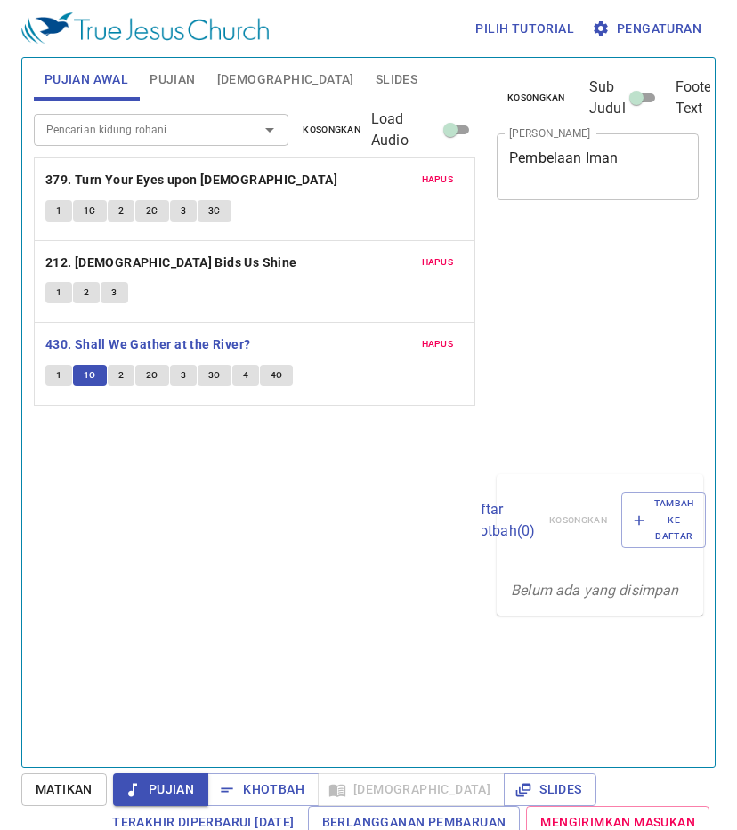 The width and height of the screenshot is (737, 830). What do you see at coordinates (277, 375) in the screenshot?
I see `span: 4C` at bounding box center [277, 375].